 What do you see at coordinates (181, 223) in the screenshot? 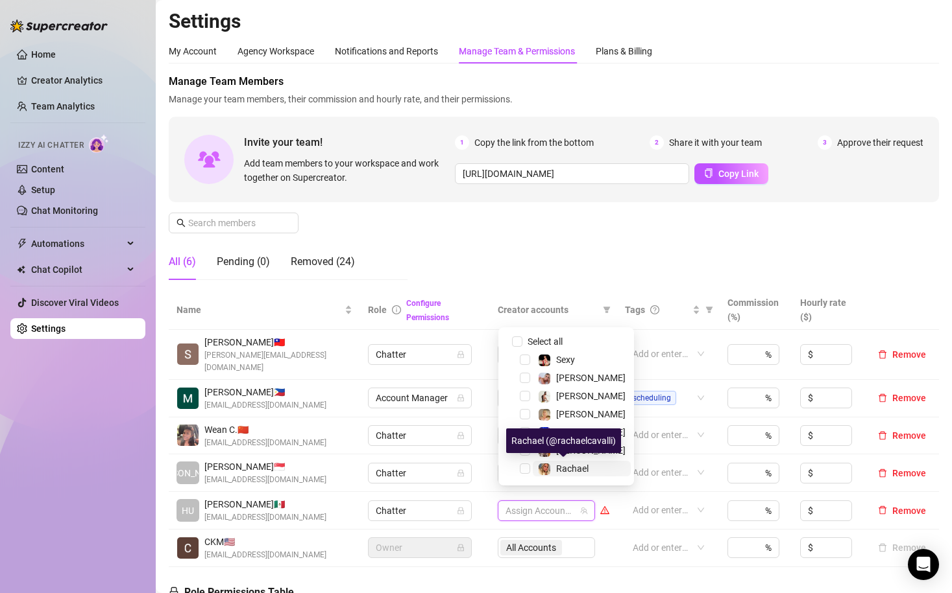
I see `span: search` at bounding box center [181, 223].